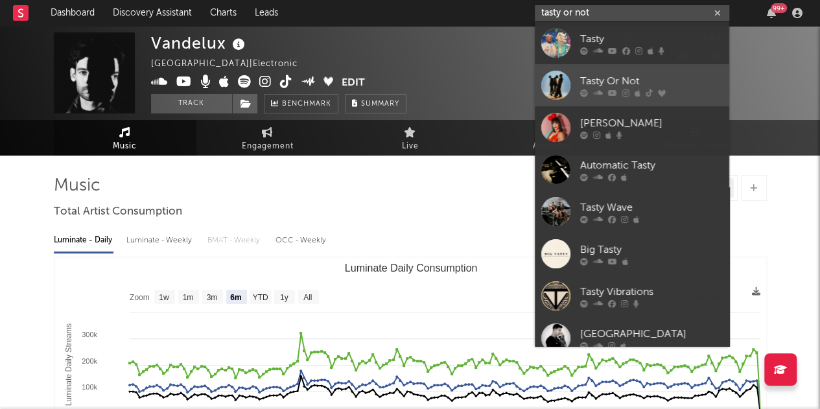 The height and width of the screenshot is (409, 820). Describe the element at coordinates (235, 298) in the screenshot. I see `text: 6m` at that location.